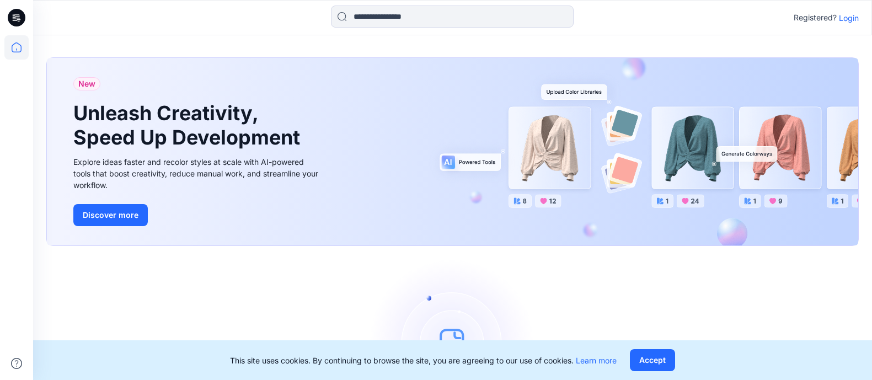 Image resolution: width=872 pixels, height=380 pixels. I want to click on p: Login, so click(849, 18).